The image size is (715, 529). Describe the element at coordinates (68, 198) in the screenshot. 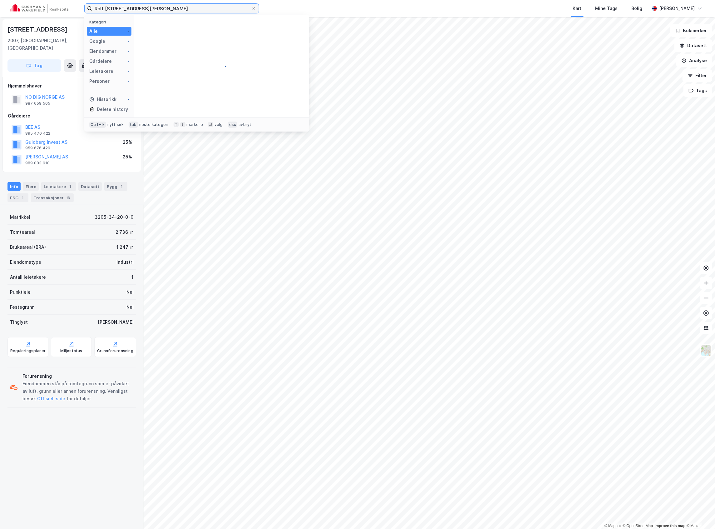

I see `div: 13` at that location.